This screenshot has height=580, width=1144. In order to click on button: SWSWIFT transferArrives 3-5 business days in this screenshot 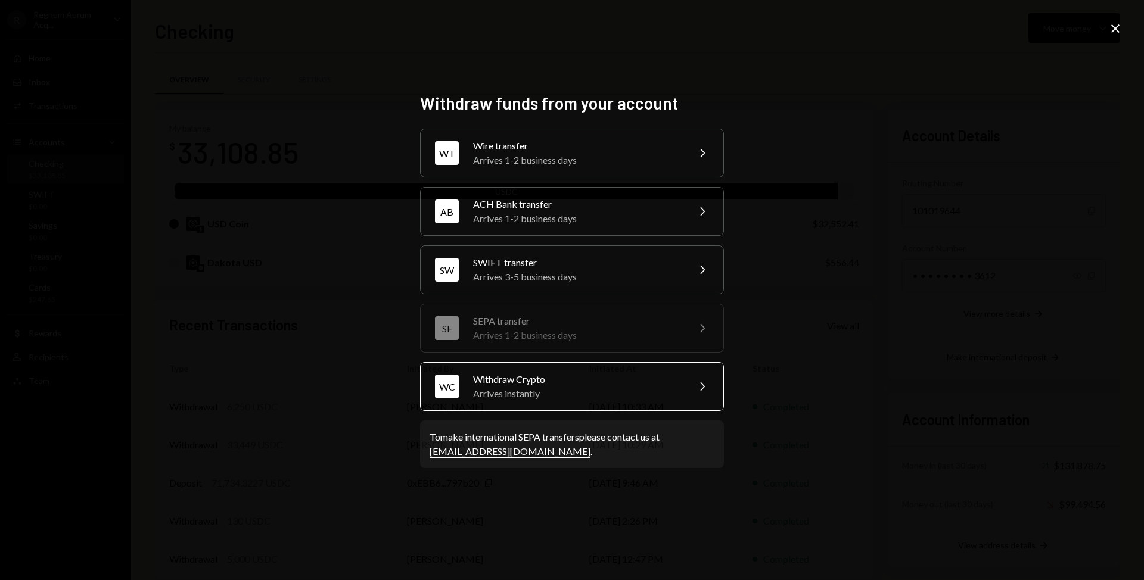, I will do `click(572, 270)`.